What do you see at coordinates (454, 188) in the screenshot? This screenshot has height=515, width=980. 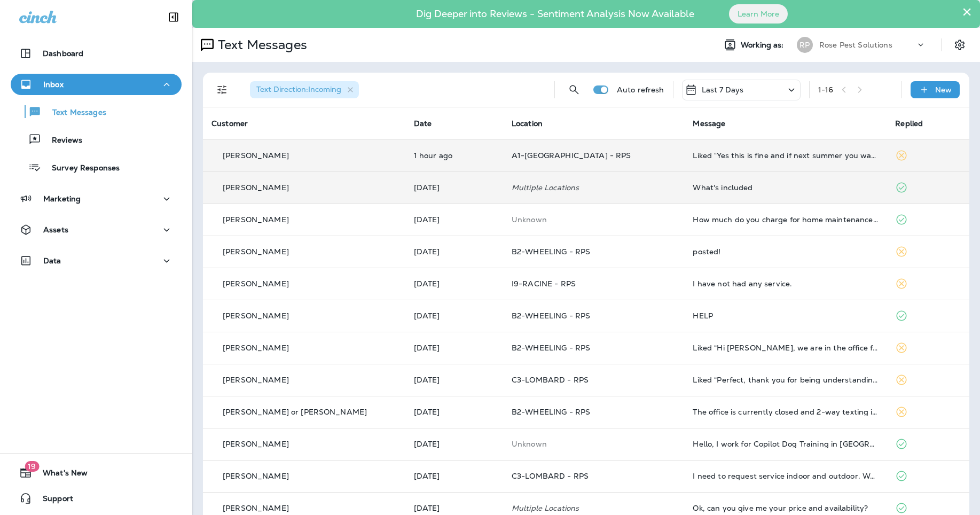 I see `p: Sep 30, 2025 10:28 AM` at bounding box center [454, 188].